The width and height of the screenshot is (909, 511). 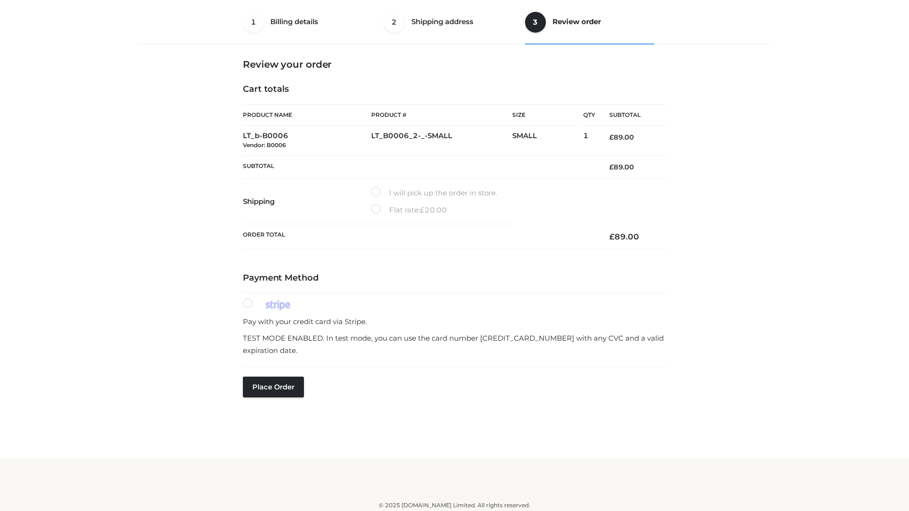 I want to click on td: LT_b-B0006, so click(x=307, y=141).